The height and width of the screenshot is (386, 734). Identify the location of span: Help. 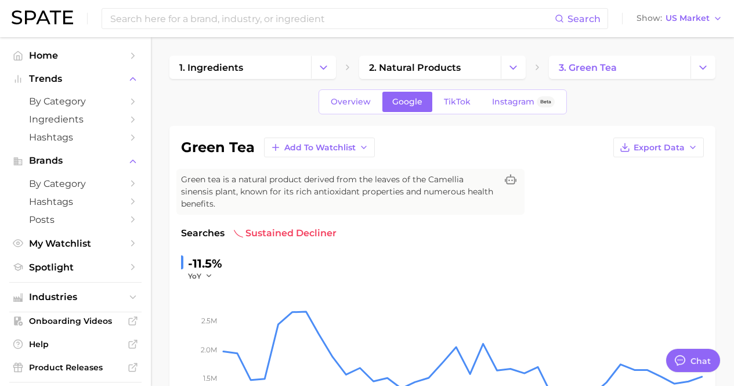
(75, 344).